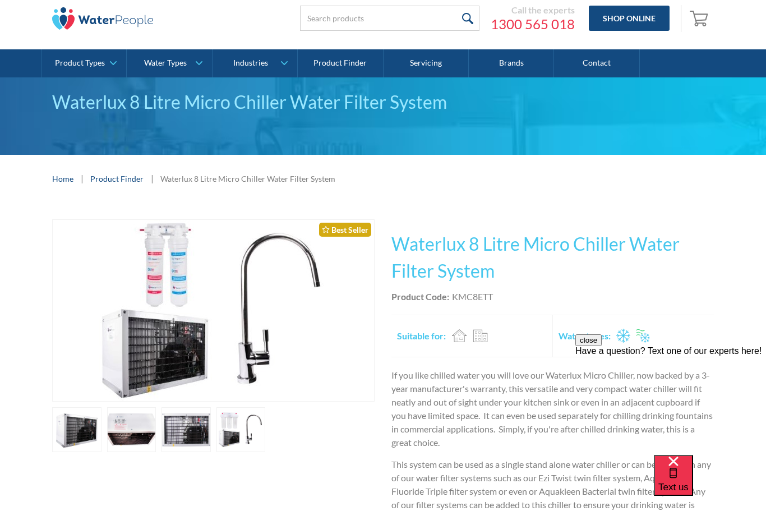 This screenshot has height=511, width=766. Describe the element at coordinates (169, 63) in the screenshot. I see `a: Water Types` at that location.